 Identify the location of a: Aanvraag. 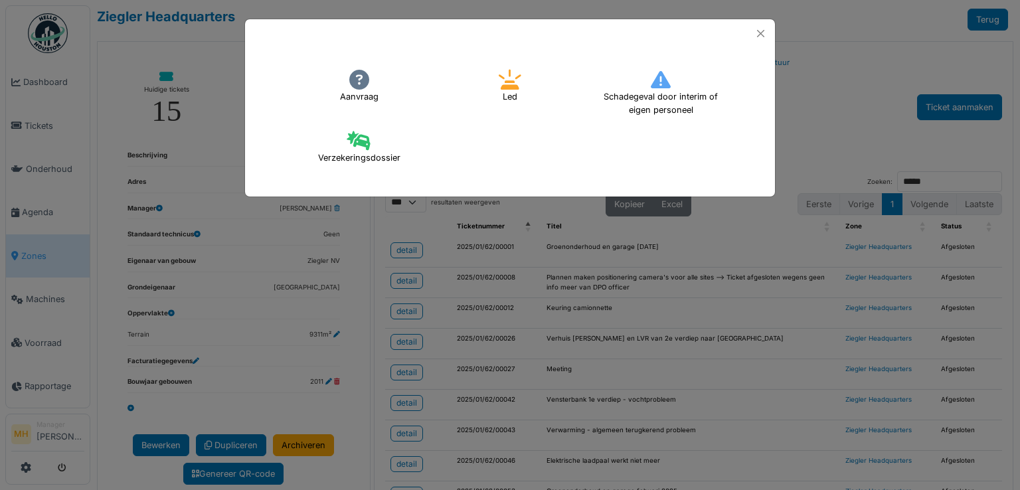
(359, 88).